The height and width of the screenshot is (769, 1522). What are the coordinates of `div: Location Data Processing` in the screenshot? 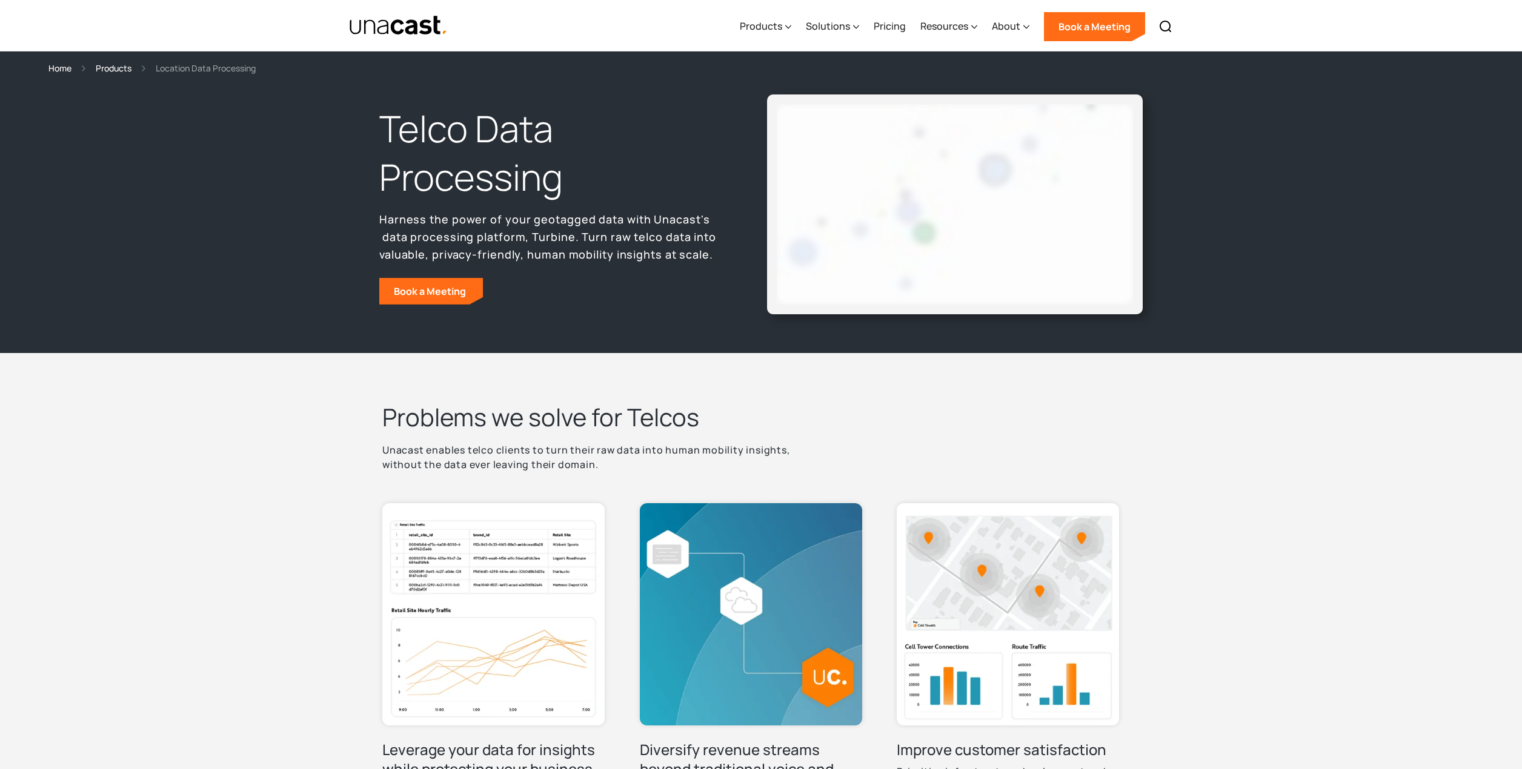 It's located at (205, 68).